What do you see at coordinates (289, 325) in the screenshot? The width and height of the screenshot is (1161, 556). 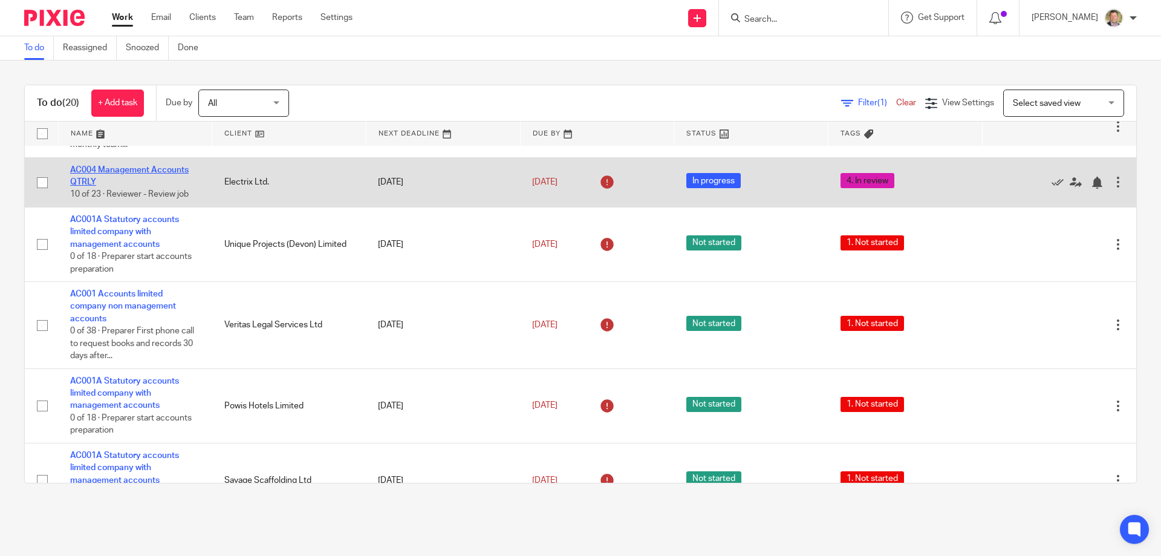 I see `td: Veritas Legal Services Ltd` at bounding box center [289, 325].